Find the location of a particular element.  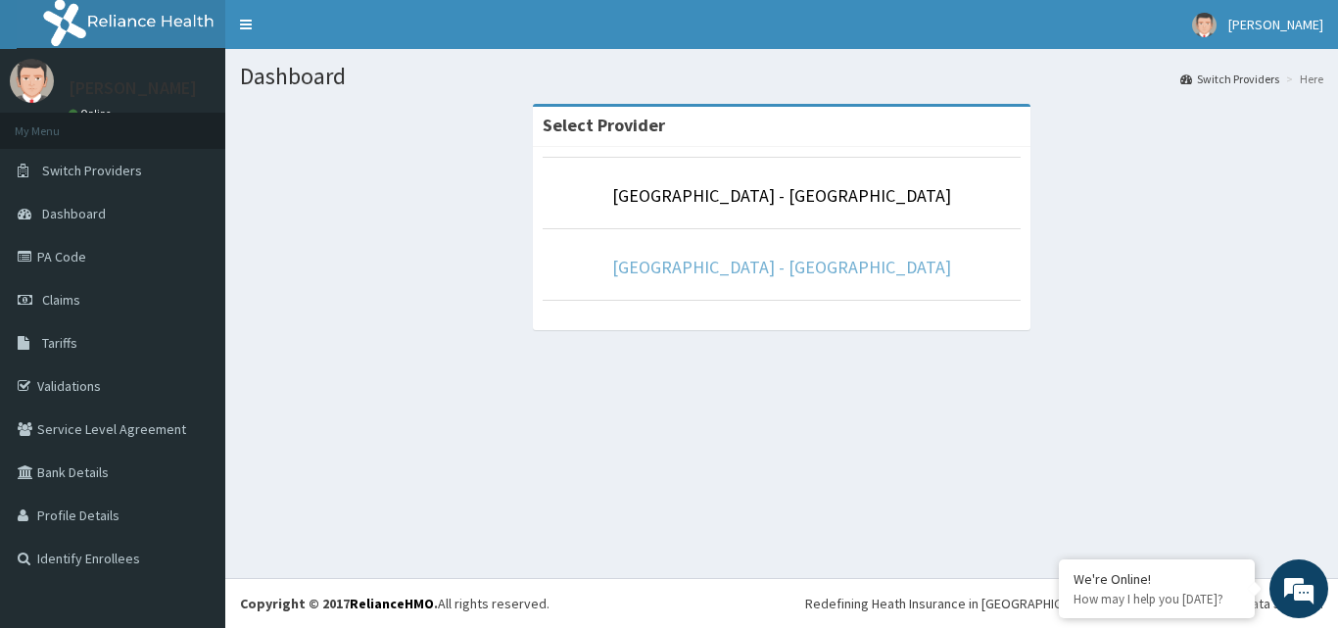

span: Claims is located at coordinates (61, 300).